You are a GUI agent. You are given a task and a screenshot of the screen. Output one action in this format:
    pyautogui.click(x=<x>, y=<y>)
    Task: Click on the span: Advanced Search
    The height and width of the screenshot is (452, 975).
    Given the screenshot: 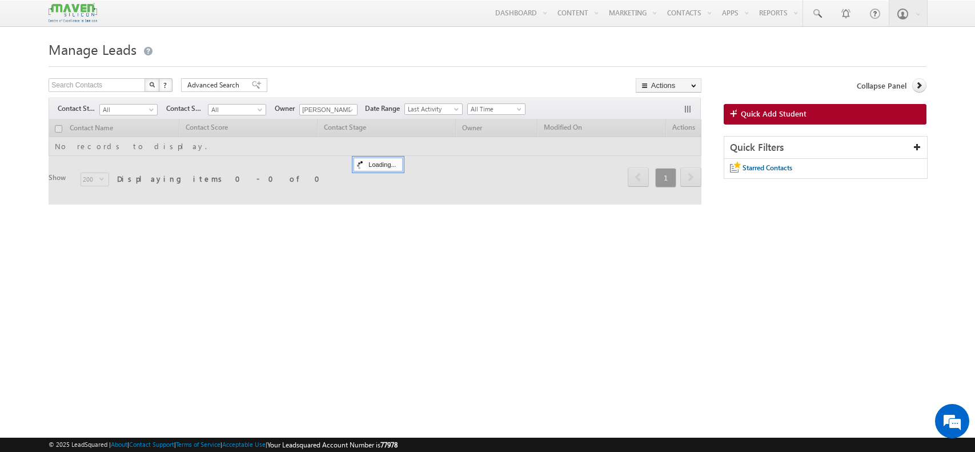 What is the action you would take?
    pyautogui.click(x=215, y=85)
    